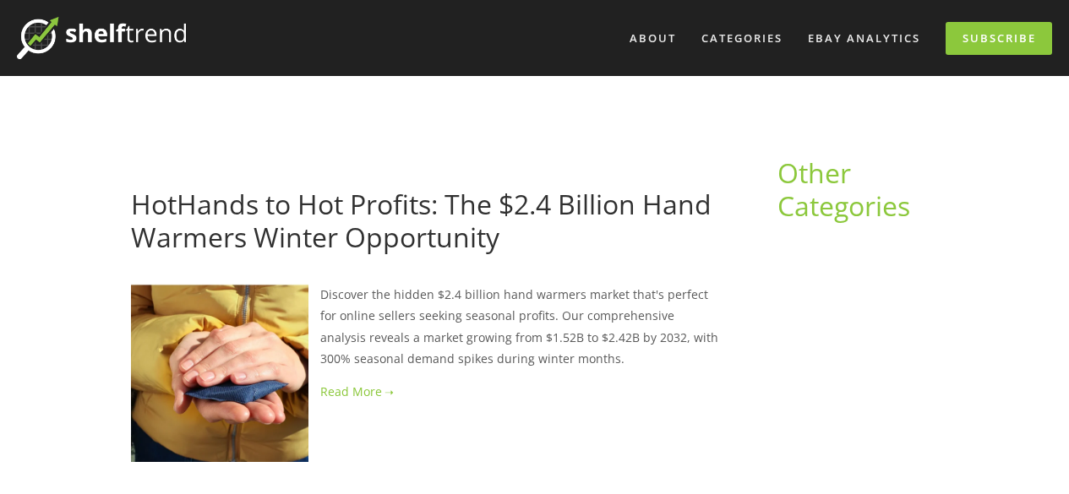 Image resolution: width=1069 pixels, height=494 pixels. Describe the element at coordinates (864, 38) in the screenshot. I see `a: eBay Analytics` at that location.